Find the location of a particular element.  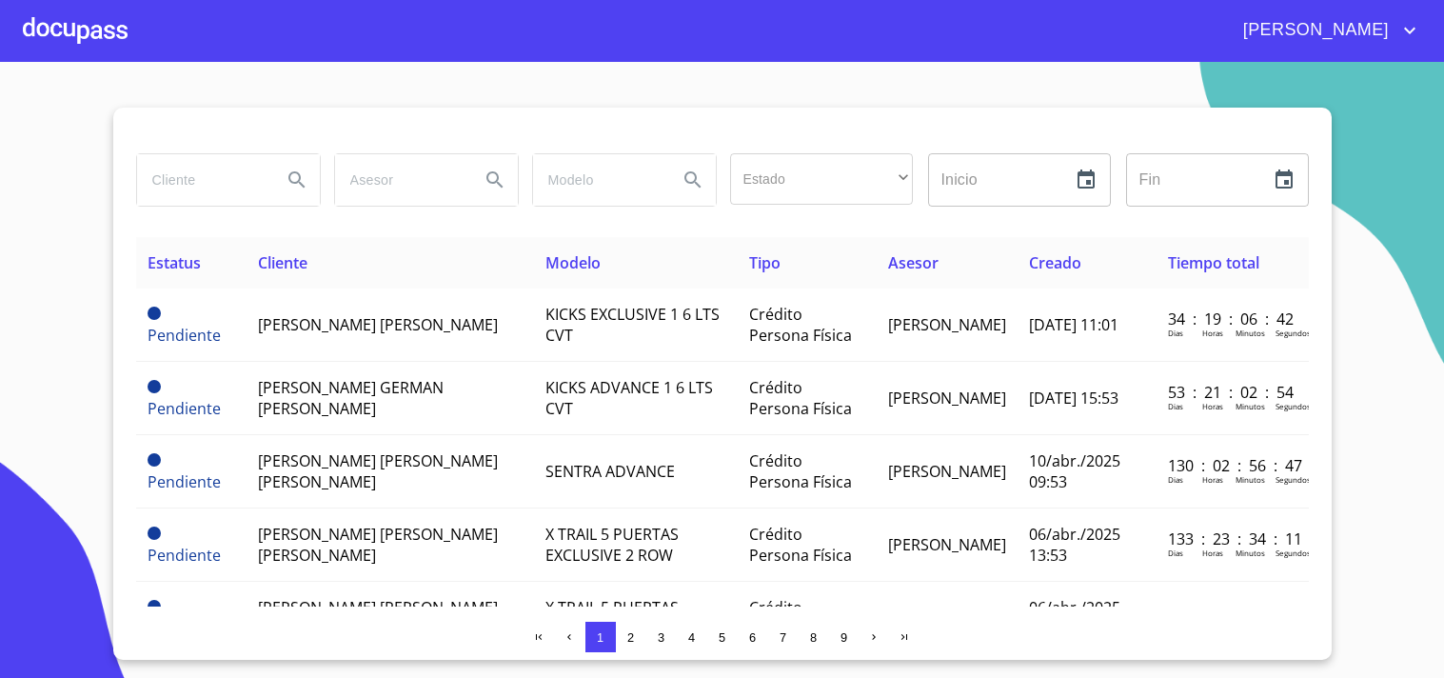

p: 133 : 23 : 34 : 11 is located at coordinates (1232, 539).